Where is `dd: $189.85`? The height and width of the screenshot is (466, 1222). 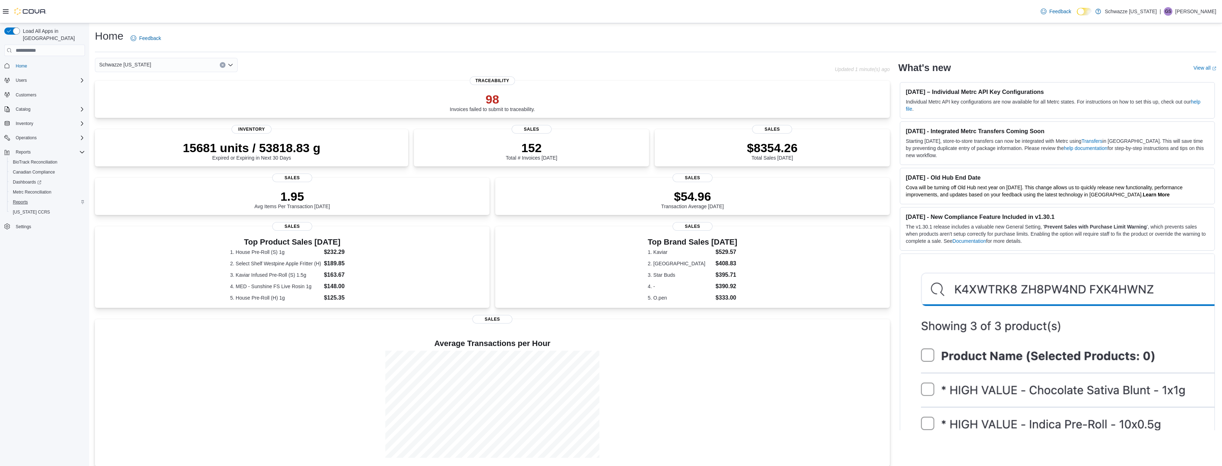
dd: $189.85 is located at coordinates (339, 263).